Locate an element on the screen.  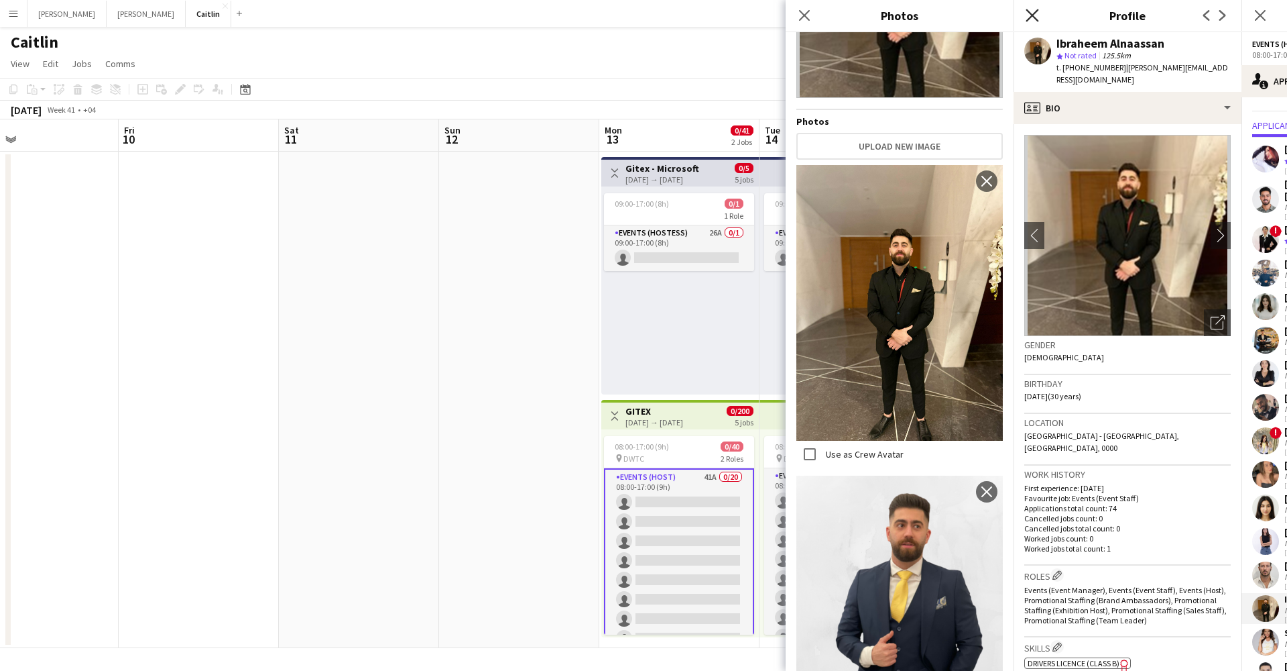
h3: Gender is located at coordinates (1128, 345).